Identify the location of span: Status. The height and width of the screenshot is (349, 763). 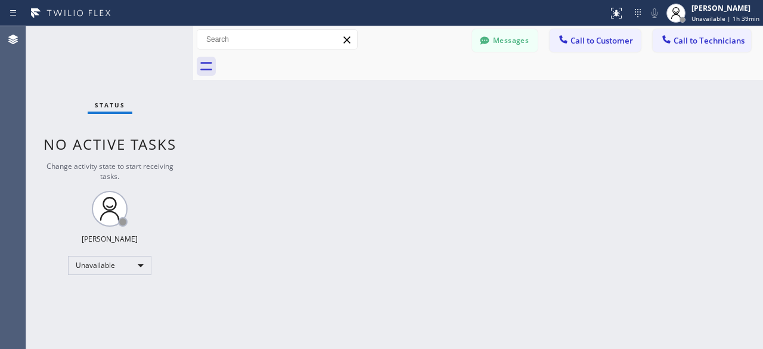
(110, 105).